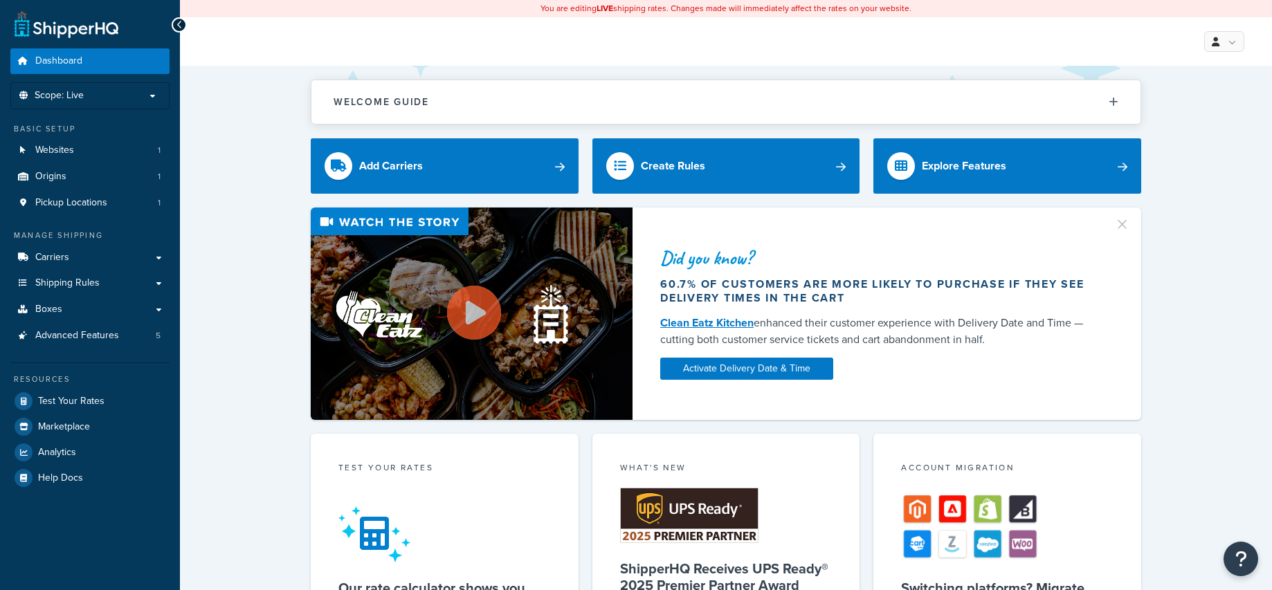 Image resolution: width=1272 pixels, height=590 pixels. What do you see at coordinates (444, 166) in the screenshot?
I see `a: Add Carriers` at bounding box center [444, 166].